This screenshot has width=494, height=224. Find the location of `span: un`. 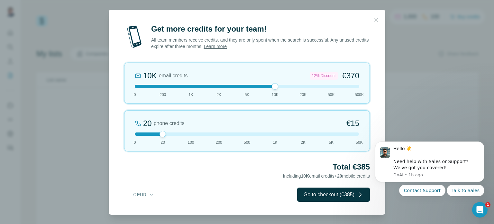

span: un is located at coordinates (342, 40).